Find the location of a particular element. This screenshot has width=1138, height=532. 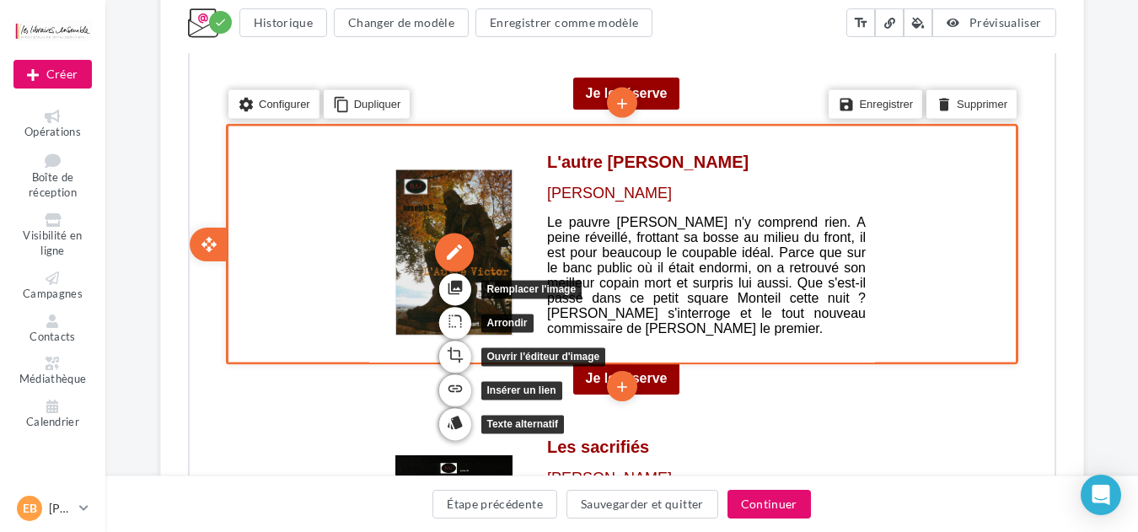

a: Boîte de réception is located at coordinates (52, 176).